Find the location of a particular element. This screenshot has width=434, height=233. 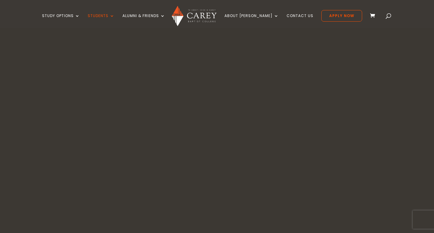

a: Contact Us is located at coordinates (300, 21).